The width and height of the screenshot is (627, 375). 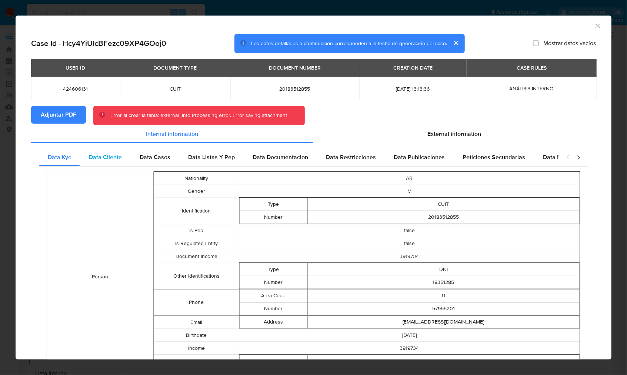 What do you see at coordinates (175, 68) in the screenshot?
I see `div: DOCUMENT TYPE` at bounding box center [175, 68].